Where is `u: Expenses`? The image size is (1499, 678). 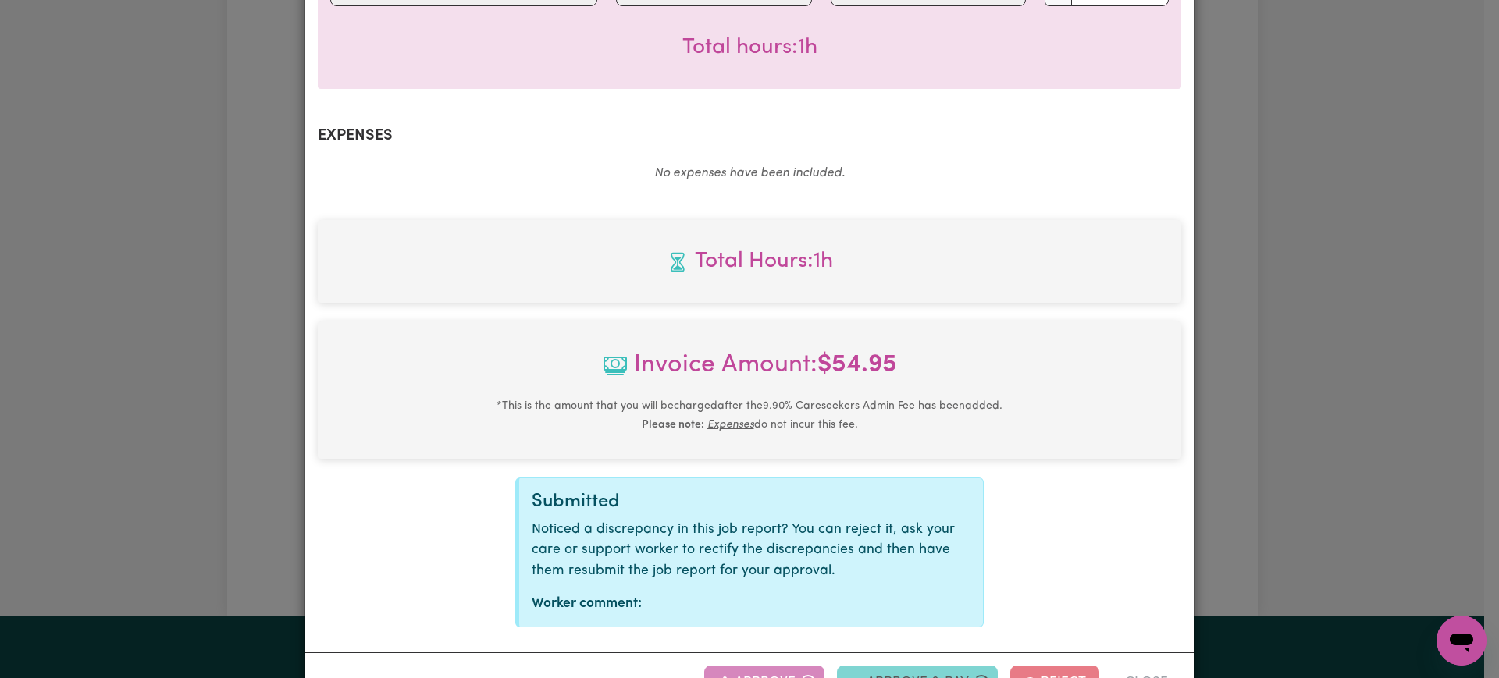 u: Expenses is located at coordinates (731, 425).